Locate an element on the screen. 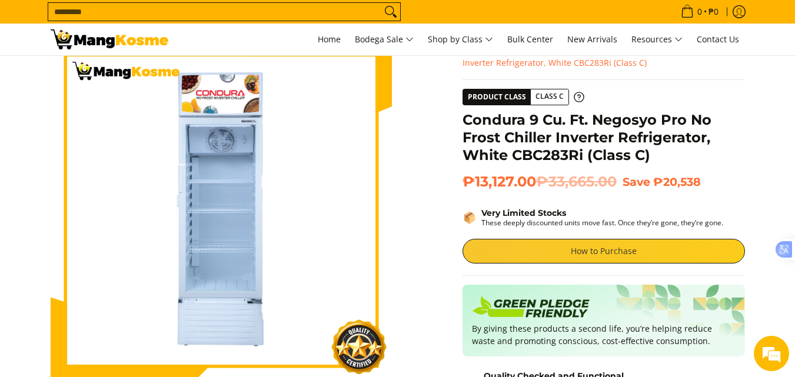 The image size is (795, 377). span: Condura 9 Cu. Ft. Negosyo Pro No Frost Chiller Inverter Refrigerator, White CBC283Ri (Class C) is located at coordinates (600, 55).